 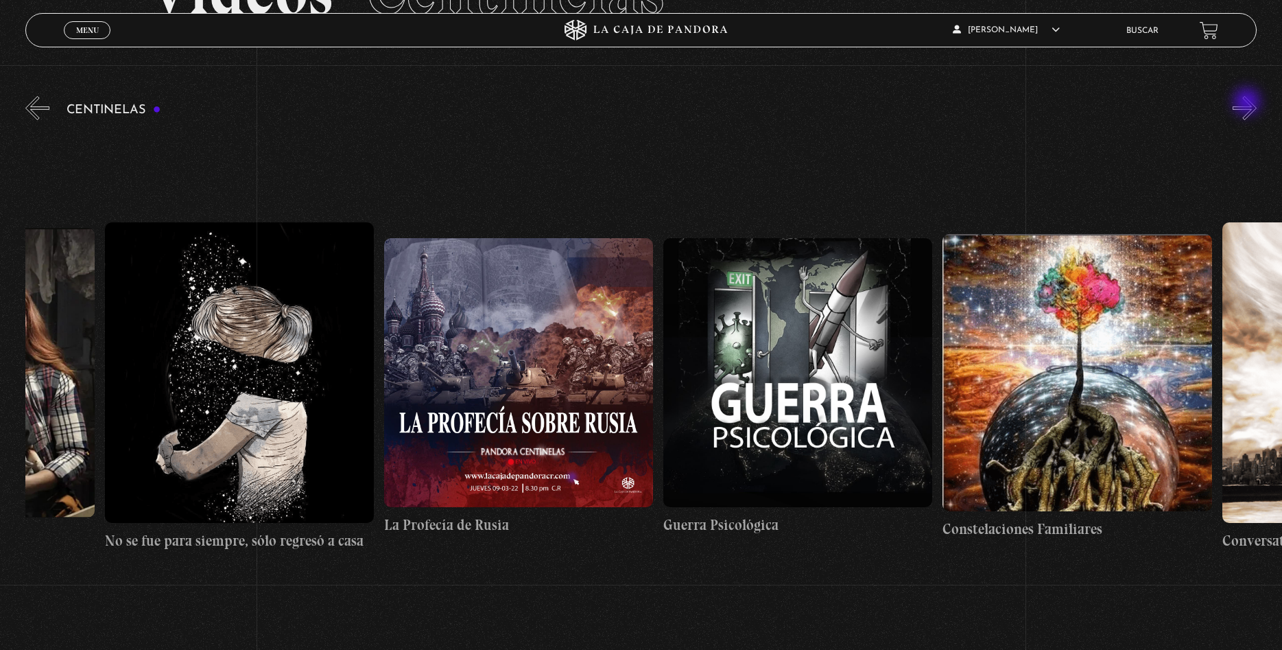 What do you see at coordinates (1209, 30) in the screenshot?
I see `a: View your shopping cart` at bounding box center [1209, 30].